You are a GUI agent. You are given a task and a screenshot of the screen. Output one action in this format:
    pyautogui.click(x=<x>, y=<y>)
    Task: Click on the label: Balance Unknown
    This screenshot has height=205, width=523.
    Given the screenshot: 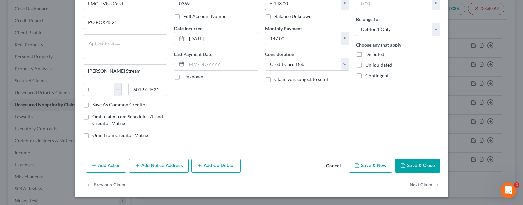 What is the action you would take?
    pyautogui.click(x=293, y=16)
    